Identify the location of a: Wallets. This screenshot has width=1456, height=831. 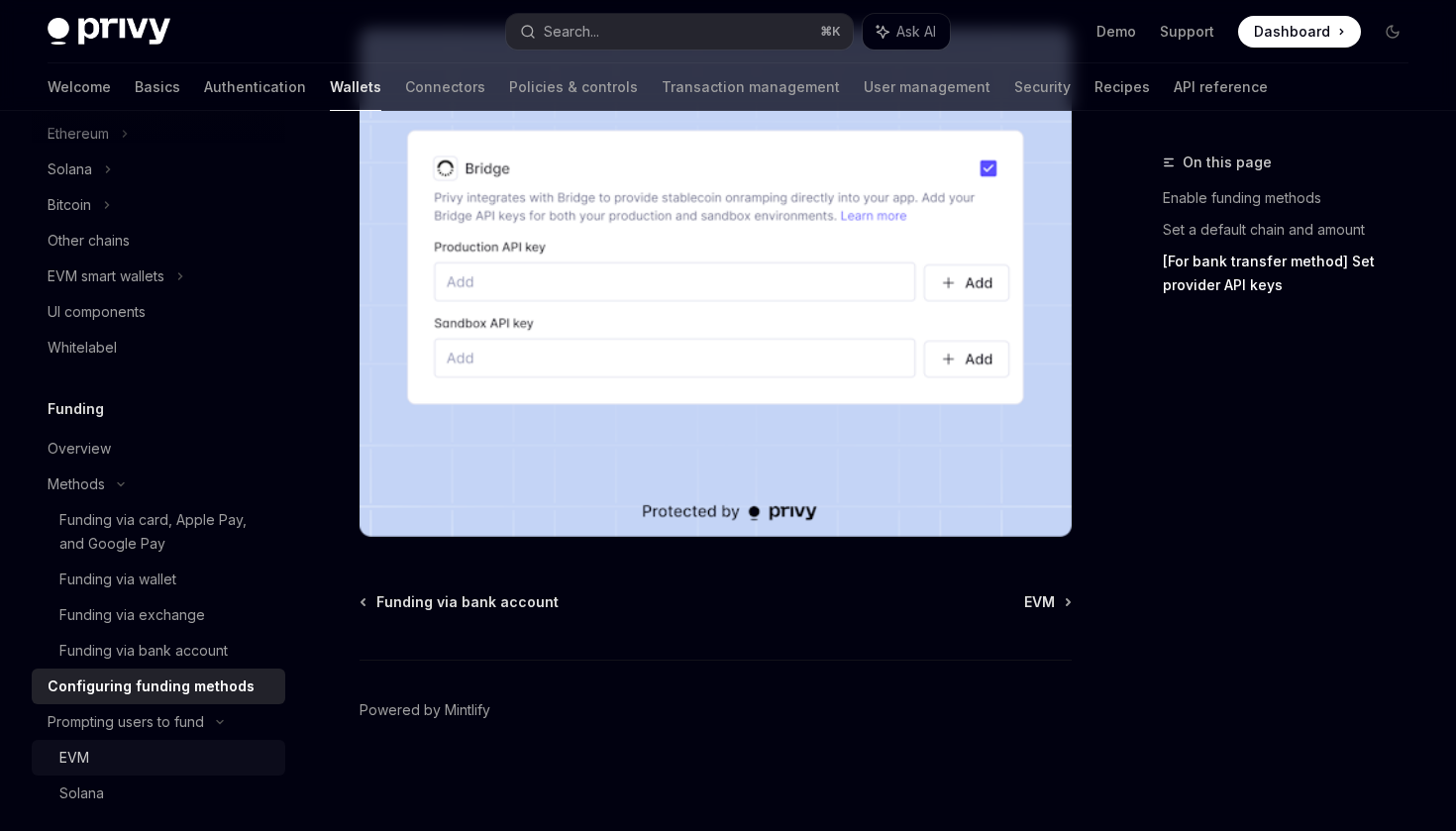
(356, 87).